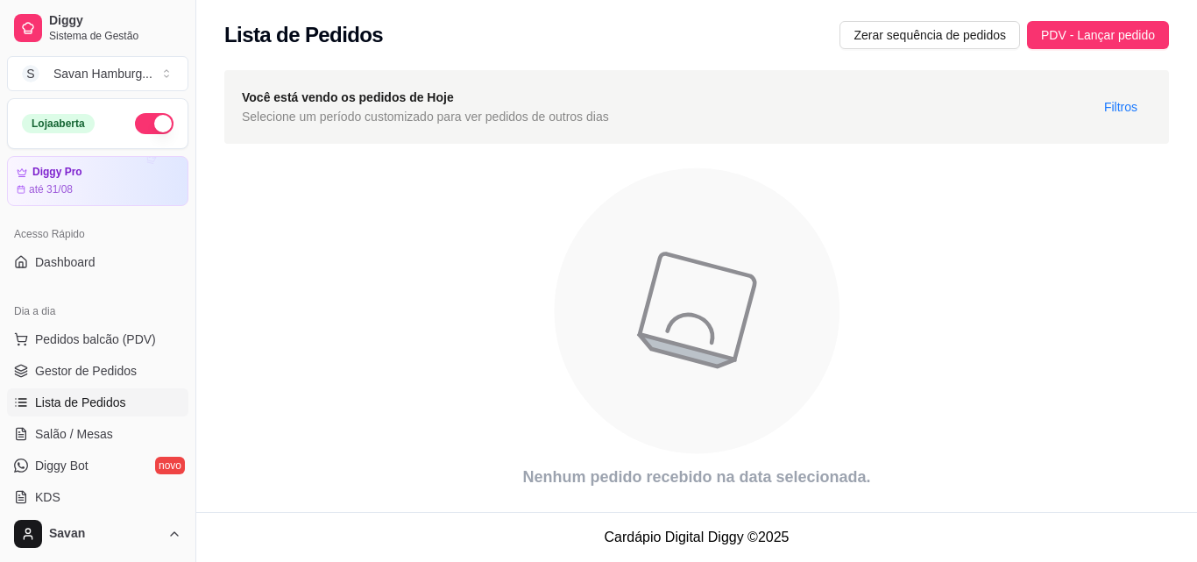 The height and width of the screenshot is (562, 1197). What do you see at coordinates (86, 371) in the screenshot?
I see `span: Gestor de Pedidos` at bounding box center [86, 371].